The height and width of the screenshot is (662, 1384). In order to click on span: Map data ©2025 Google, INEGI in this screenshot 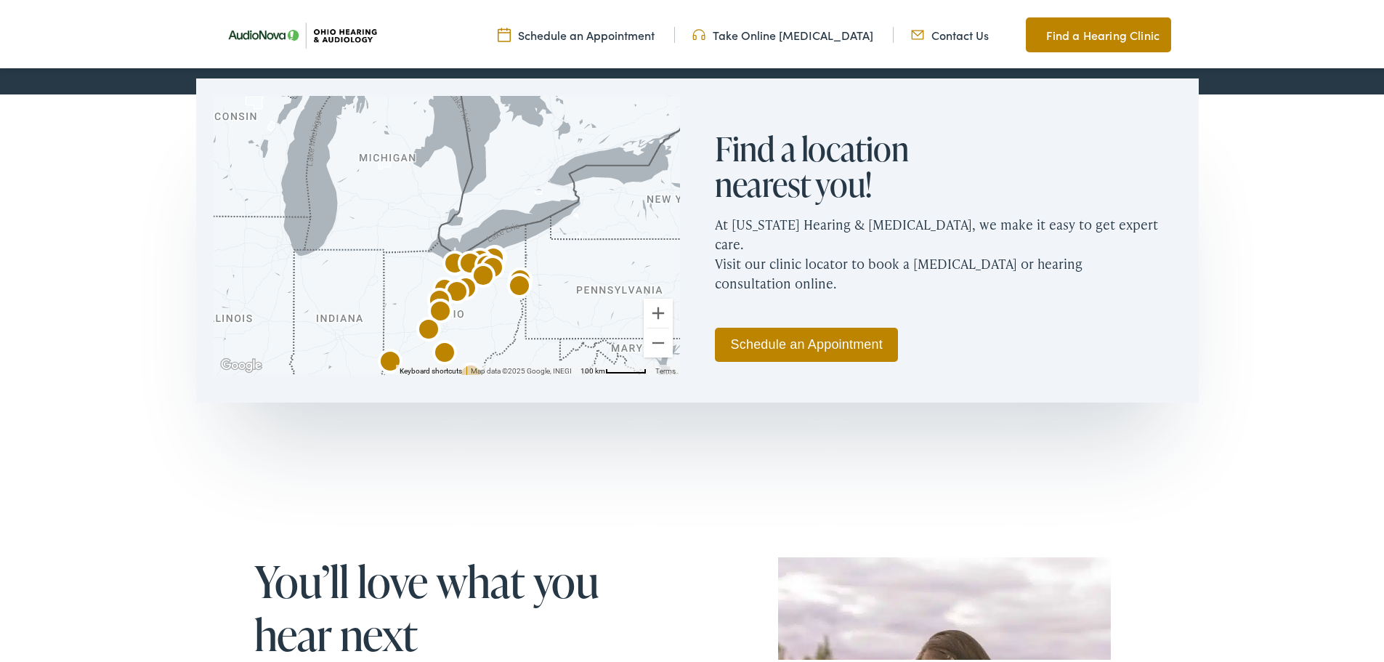, I will do `click(521, 368)`.